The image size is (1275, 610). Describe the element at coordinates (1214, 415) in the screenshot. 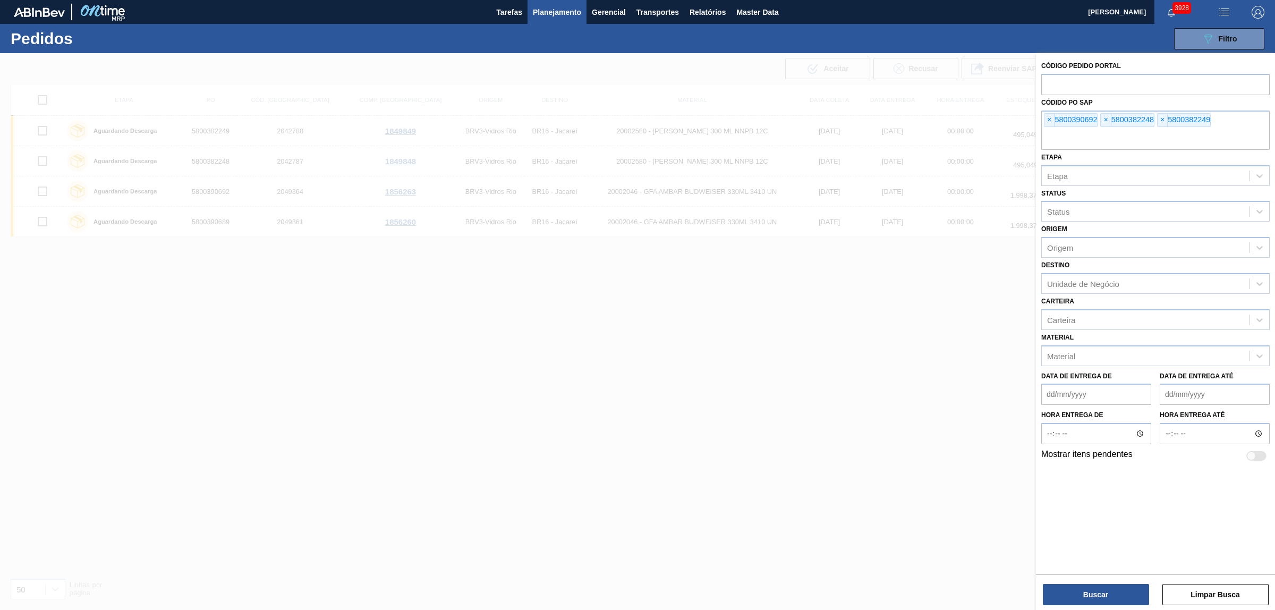

I see `label: Hora entrega até` at that location.